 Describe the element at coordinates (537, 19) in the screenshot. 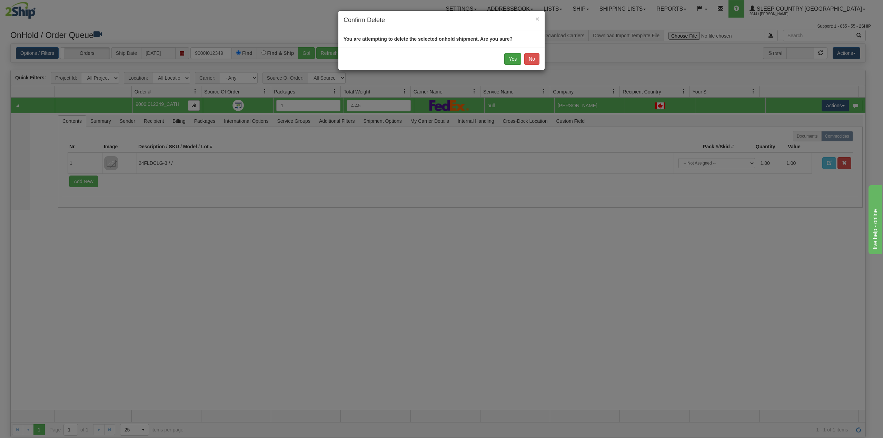

I see `button: Close` at that location.